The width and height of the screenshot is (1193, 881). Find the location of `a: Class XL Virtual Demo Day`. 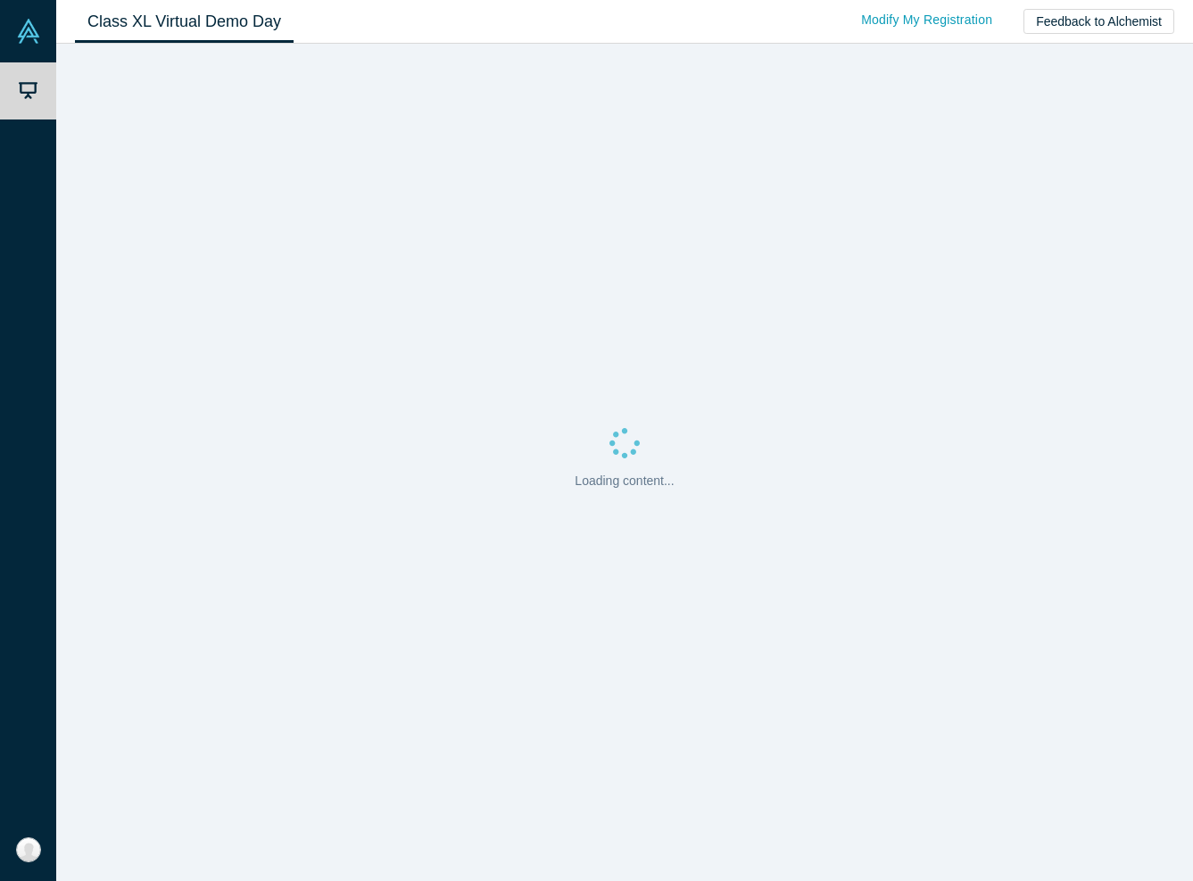

a: Class XL Virtual Demo Day is located at coordinates (184, 21).